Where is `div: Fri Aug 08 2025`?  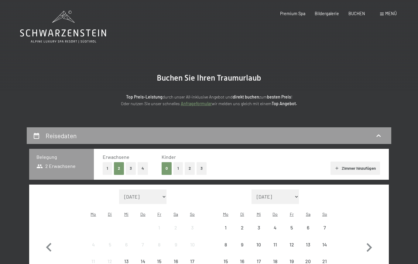 div: Fri Aug 08 2025 is located at coordinates (159, 245).